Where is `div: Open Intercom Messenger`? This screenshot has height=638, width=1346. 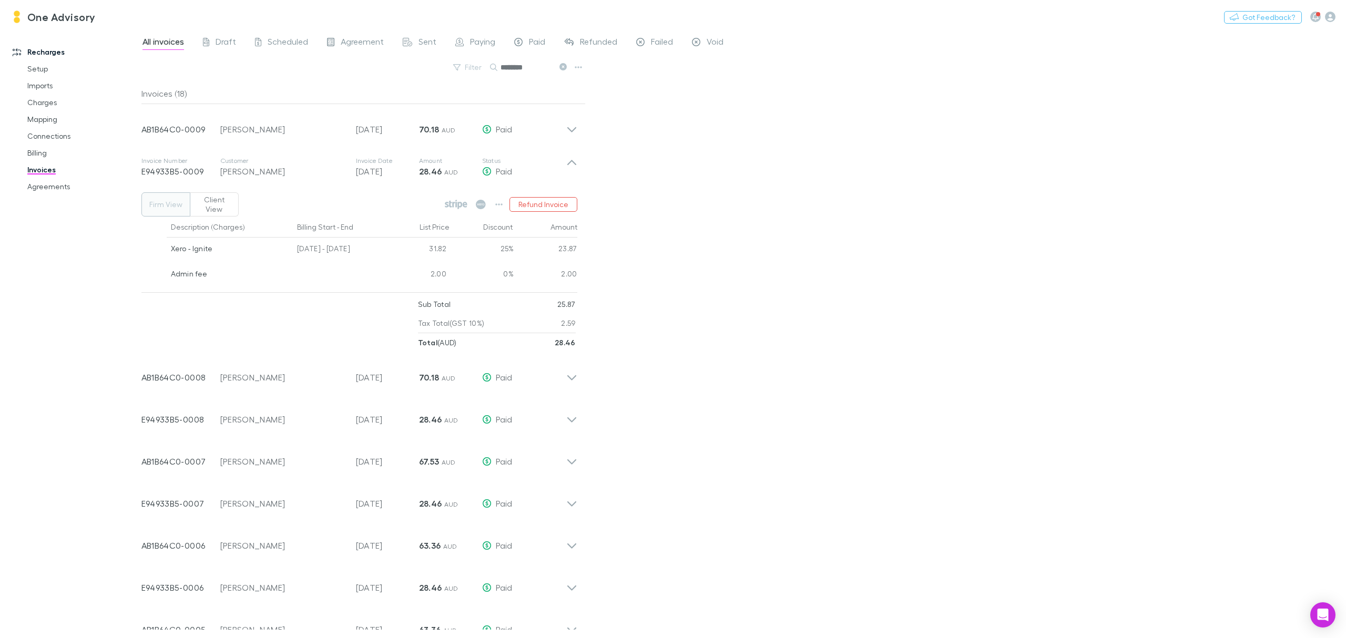
div: Open Intercom Messenger is located at coordinates (1323, 615).